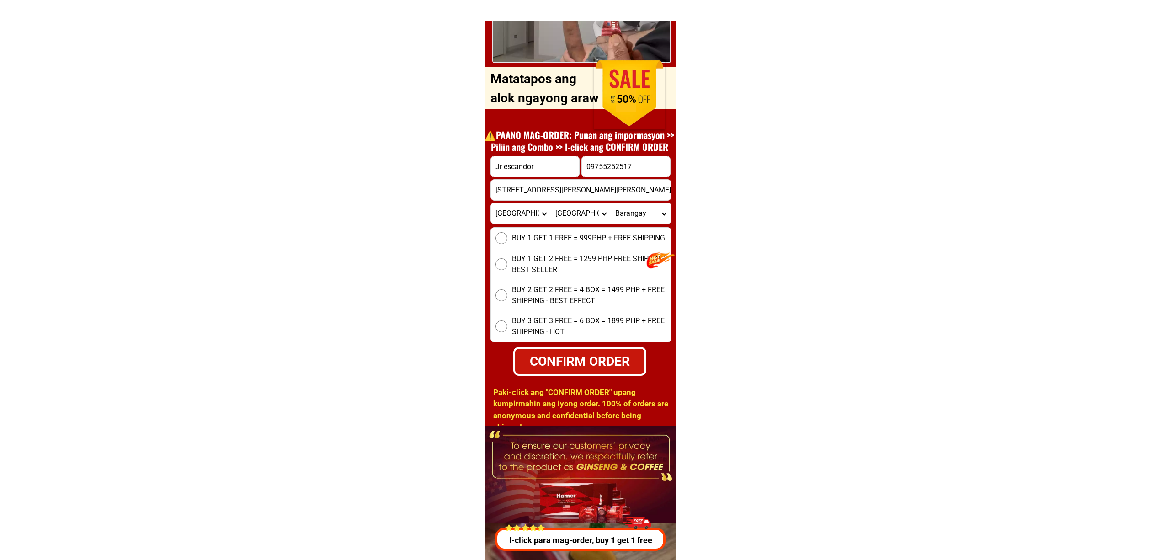 This screenshot has height=560, width=1161. Describe the element at coordinates (626, 100) in the screenshot. I see `h1: 50%` at that location.